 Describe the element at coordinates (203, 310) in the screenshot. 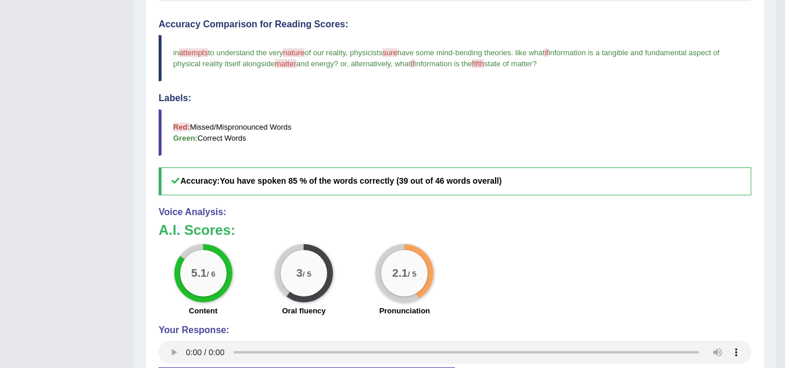

I see `label: Content` at that location.